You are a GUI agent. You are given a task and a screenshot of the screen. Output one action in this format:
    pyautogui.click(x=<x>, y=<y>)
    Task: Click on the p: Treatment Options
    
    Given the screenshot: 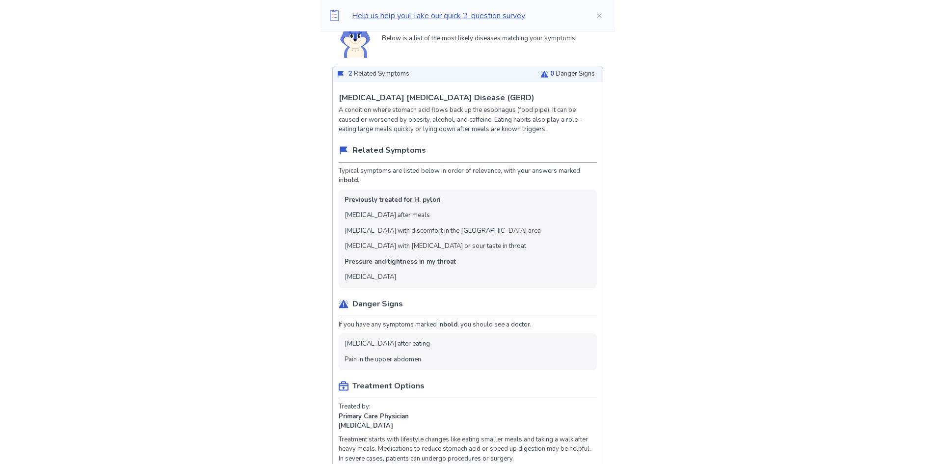 What is the action you would take?
    pyautogui.click(x=388, y=386)
    